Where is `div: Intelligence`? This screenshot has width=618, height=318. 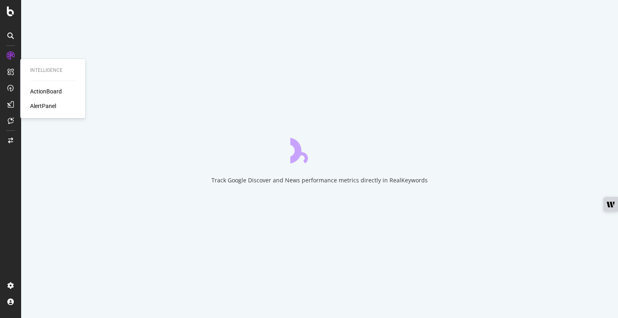 div: Intelligence is located at coordinates (53, 70).